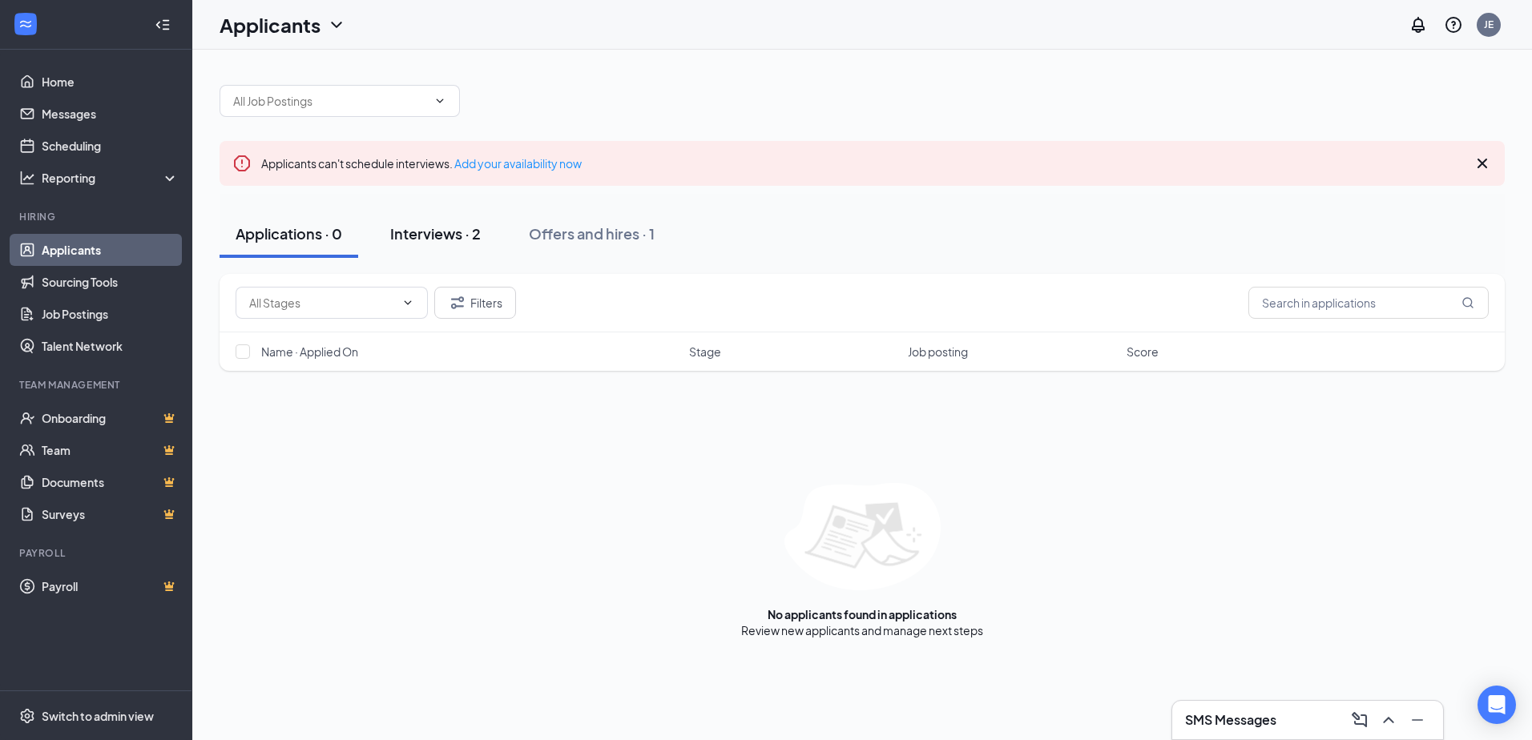 The width and height of the screenshot is (1532, 740). What do you see at coordinates (97, 553) in the screenshot?
I see `div: Payroll` at bounding box center [97, 553].